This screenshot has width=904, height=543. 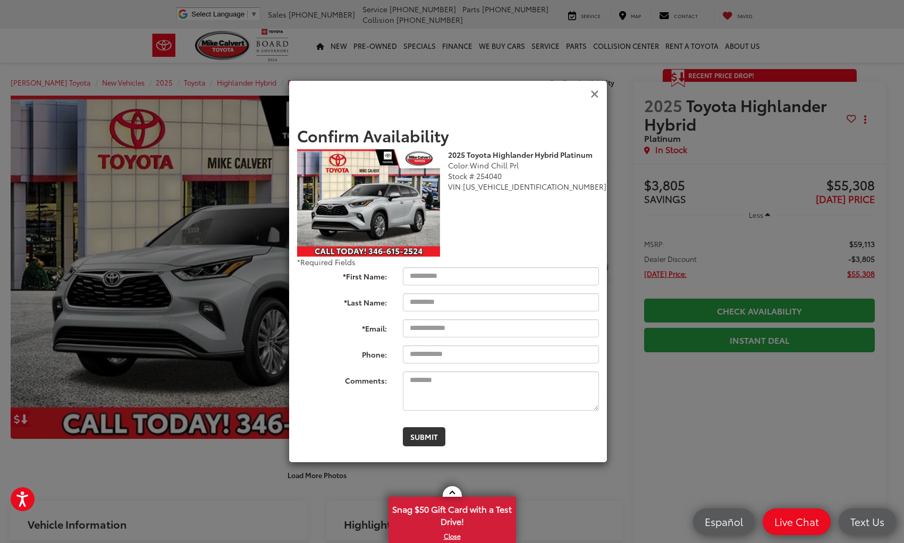 I want to click on span: 254040, so click(x=489, y=176).